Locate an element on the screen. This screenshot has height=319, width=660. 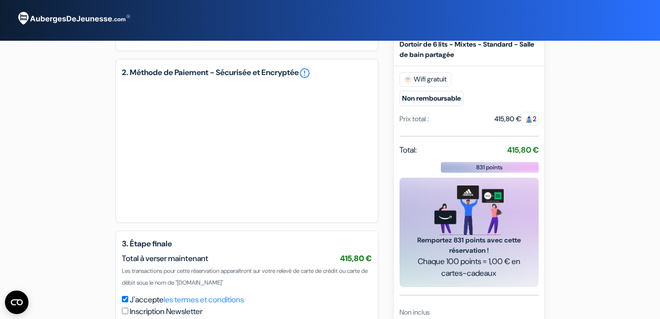
h5: 3. Étape finale is located at coordinates (247, 244).